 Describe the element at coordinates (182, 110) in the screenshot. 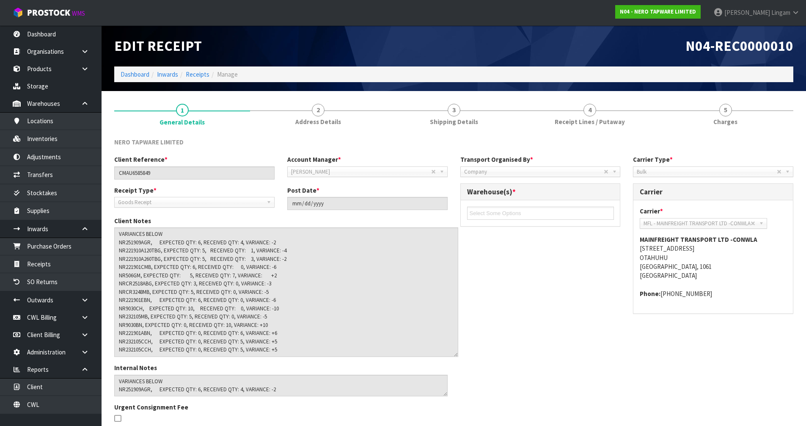

I see `span: 1` at that location.